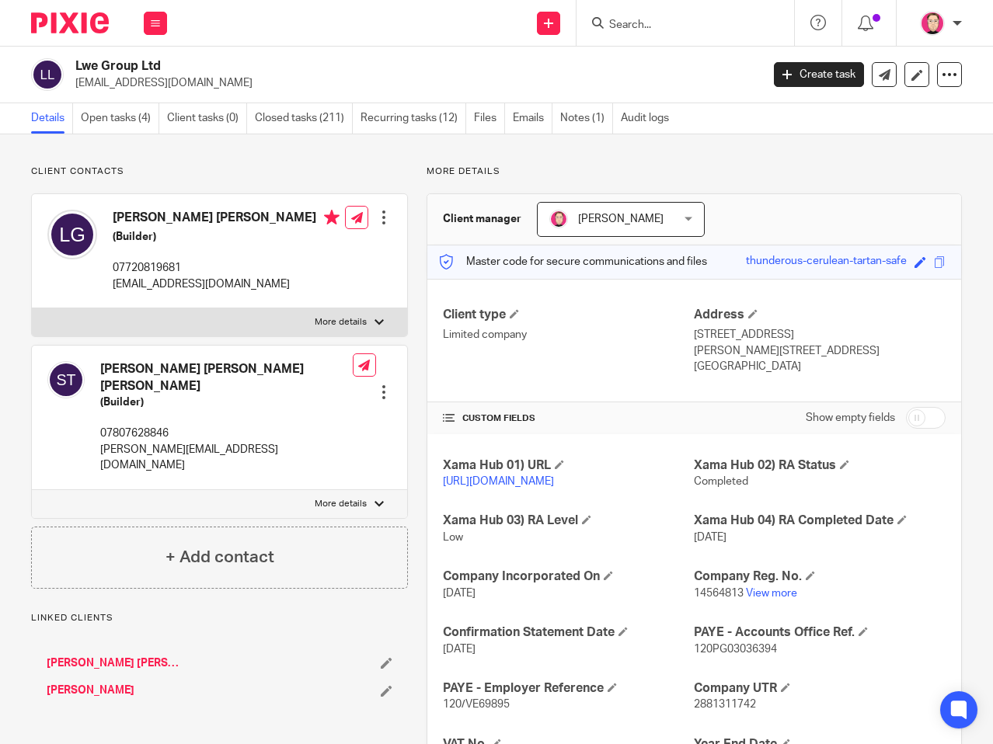 This screenshot has width=993, height=744. Describe the element at coordinates (70, 23) in the screenshot. I see `img: Pixie` at that location.